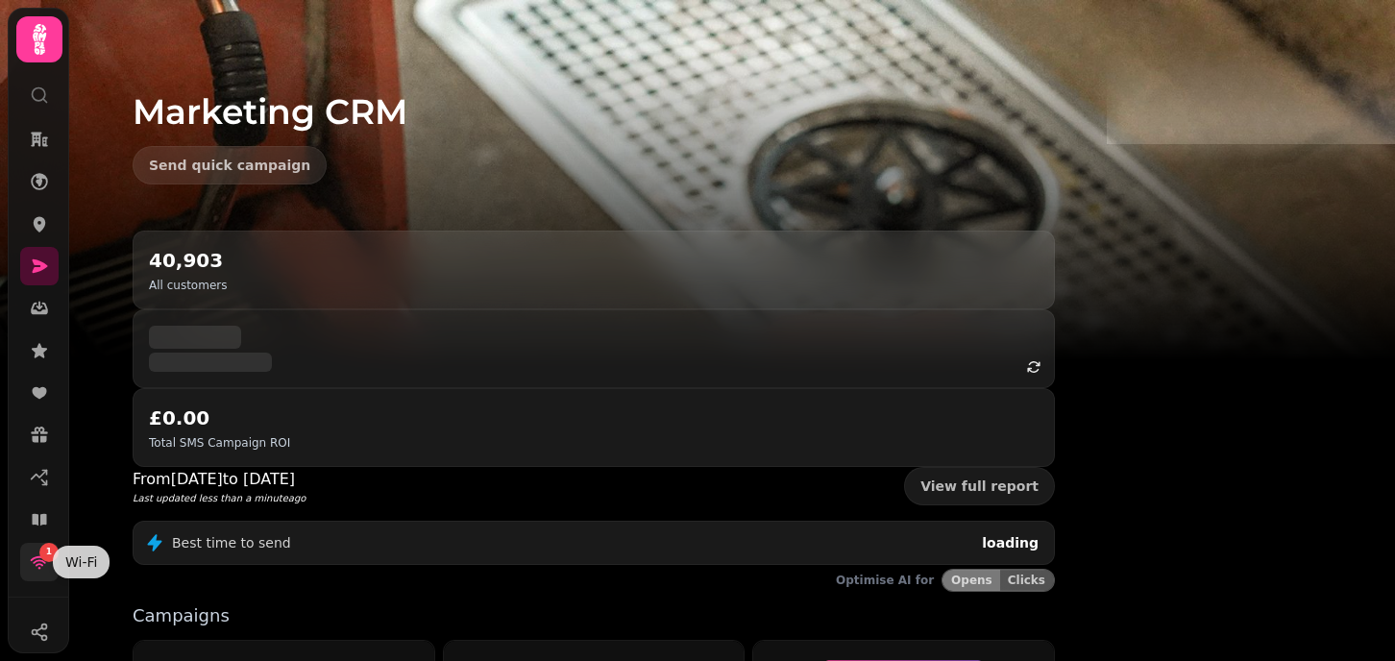  Describe the element at coordinates (594, 616) in the screenshot. I see `p: Campaigns` at that location.